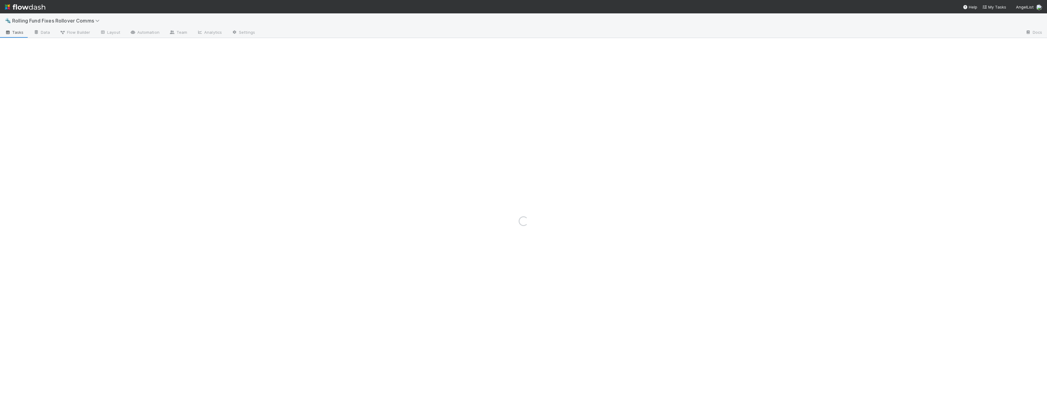  Describe the element at coordinates (1039, 7) in the screenshot. I see `img: avatar_e8864cf0-19e8-4fe1-83d1-96e6bcd27180.png` at that location.